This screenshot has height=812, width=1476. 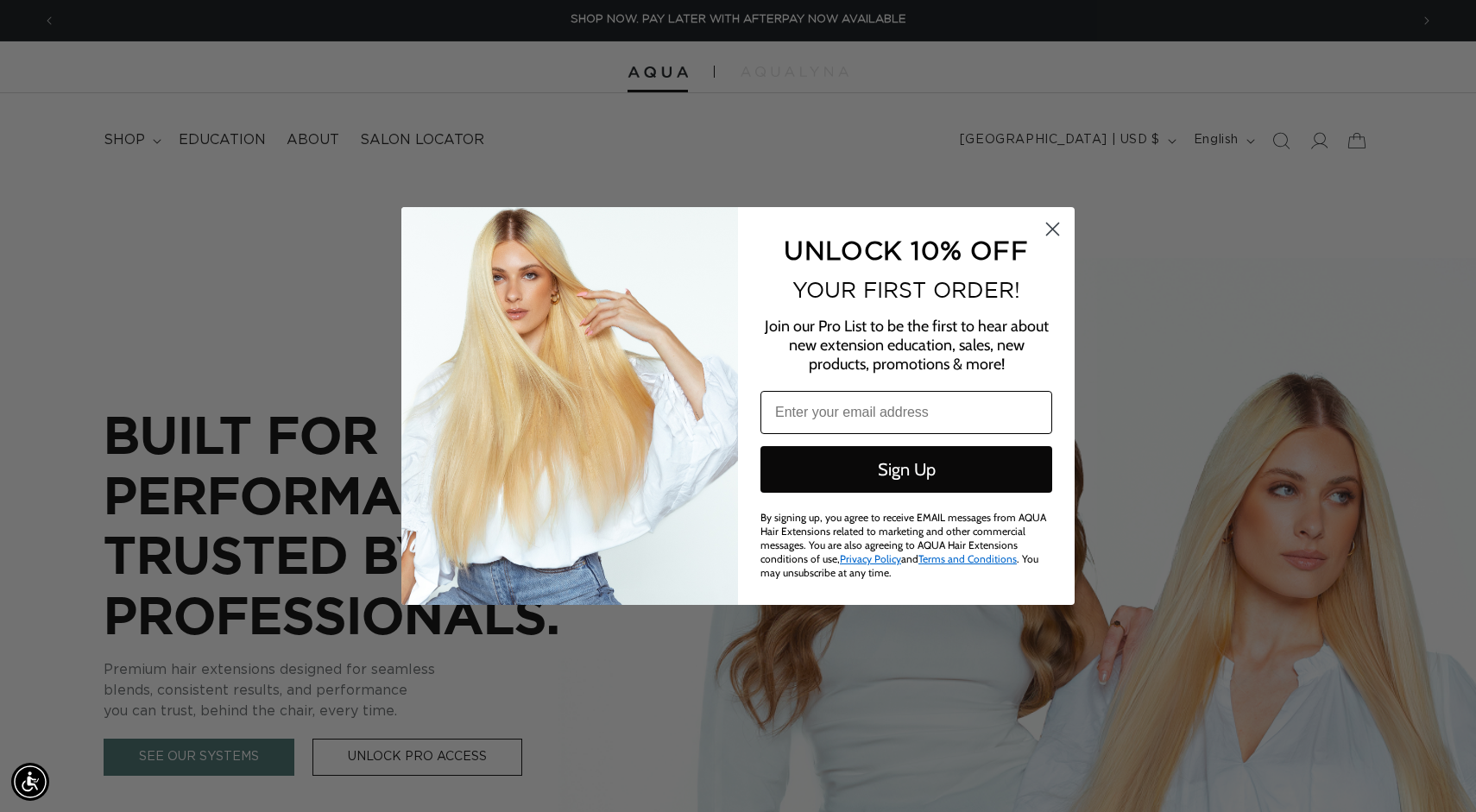 What do you see at coordinates (870, 558) in the screenshot?
I see `a: Privacy Policy` at bounding box center [870, 558].